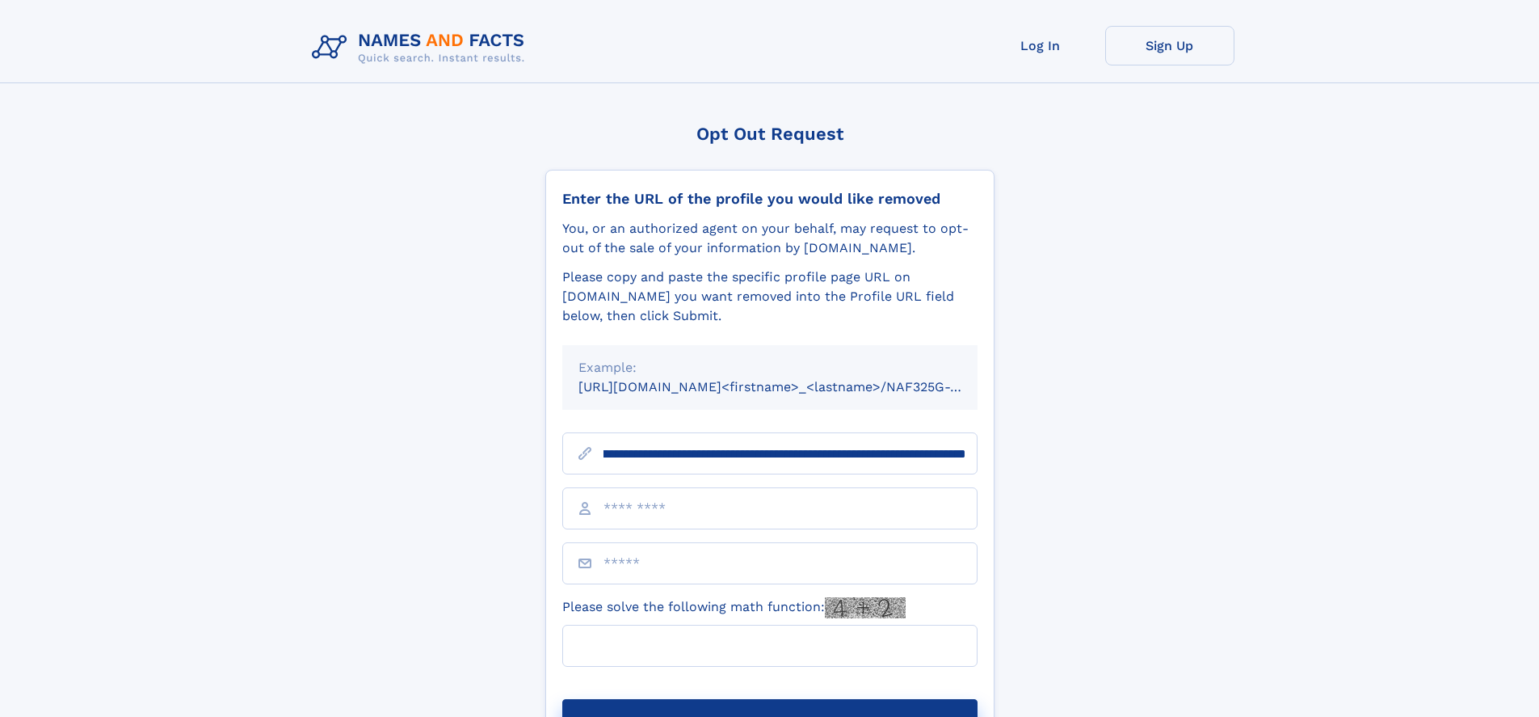 This screenshot has width=1539, height=717. Describe the element at coordinates (1041, 45) in the screenshot. I see `a: Log In` at that location.